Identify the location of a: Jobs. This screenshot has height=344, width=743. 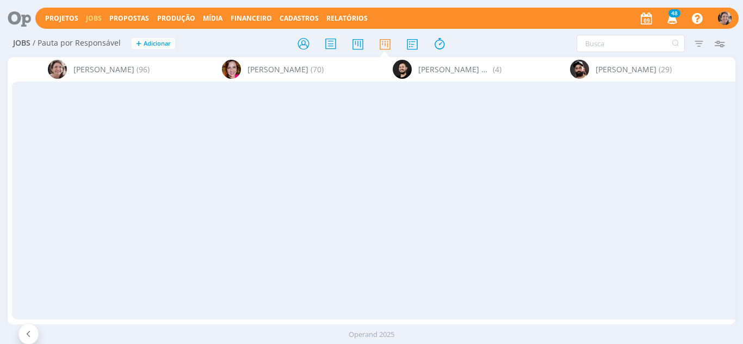
(94, 18).